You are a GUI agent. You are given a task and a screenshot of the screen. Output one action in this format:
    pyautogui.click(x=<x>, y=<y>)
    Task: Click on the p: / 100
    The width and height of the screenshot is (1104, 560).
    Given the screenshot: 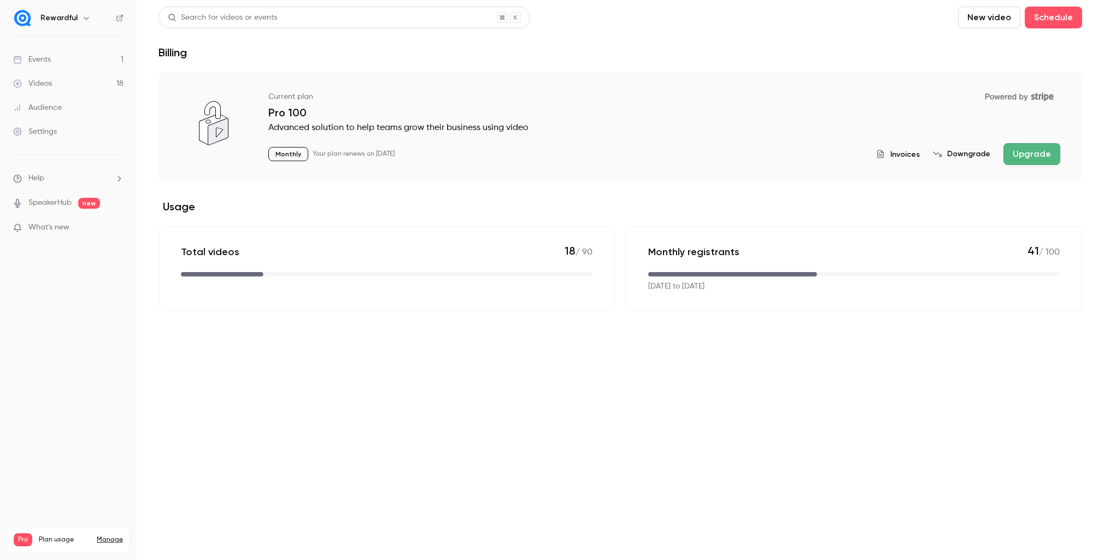 What is the action you would take?
    pyautogui.click(x=1043, y=251)
    